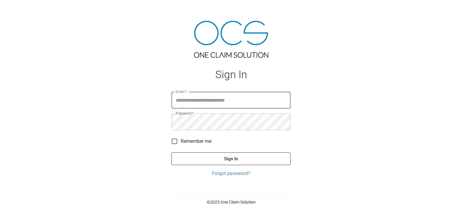  Describe the element at coordinates (231, 174) in the screenshot. I see `a: Forgot password?` at that location.